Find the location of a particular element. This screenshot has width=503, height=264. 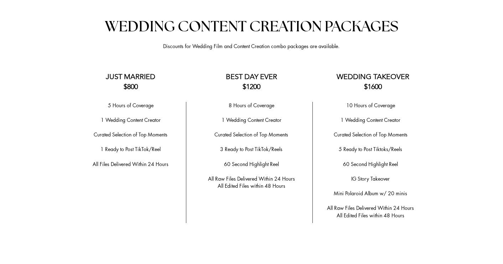

span: 8 Hours of Coverage is located at coordinates (251, 105).